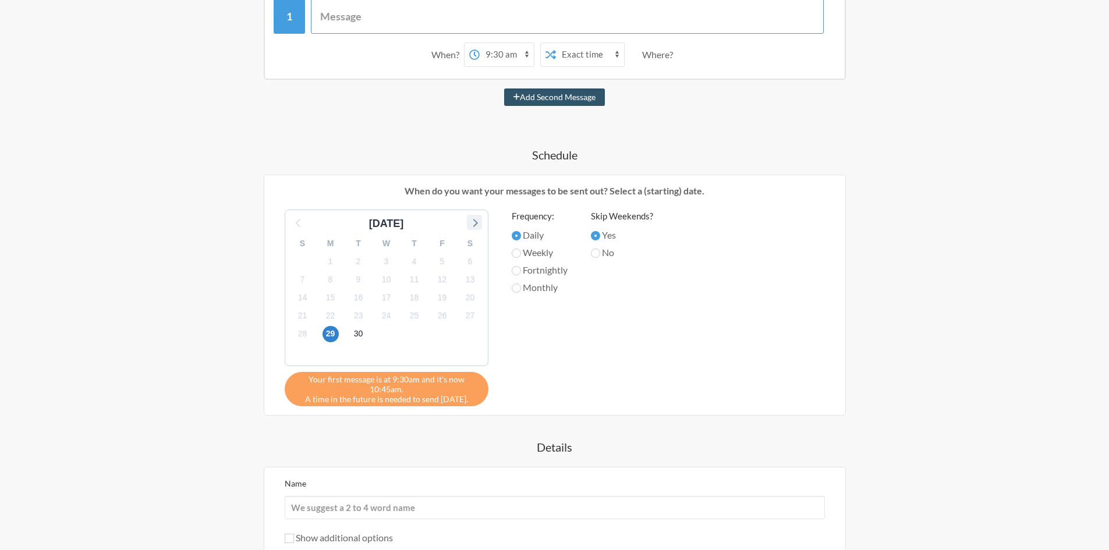  I want to click on button: Add Second Message, so click(554, 97).